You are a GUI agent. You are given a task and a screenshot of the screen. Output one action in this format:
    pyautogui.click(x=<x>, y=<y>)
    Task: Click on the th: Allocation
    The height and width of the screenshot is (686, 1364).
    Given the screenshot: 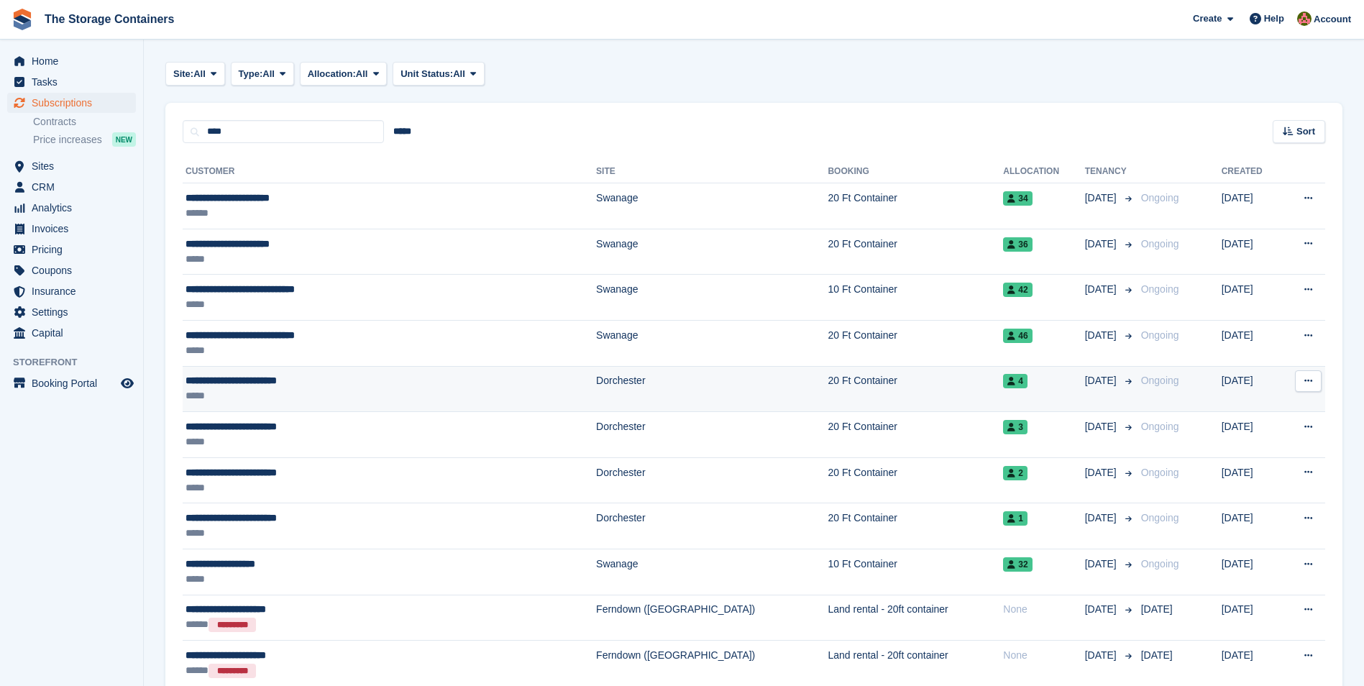 What is the action you would take?
    pyautogui.click(x=1043, y=172)
    